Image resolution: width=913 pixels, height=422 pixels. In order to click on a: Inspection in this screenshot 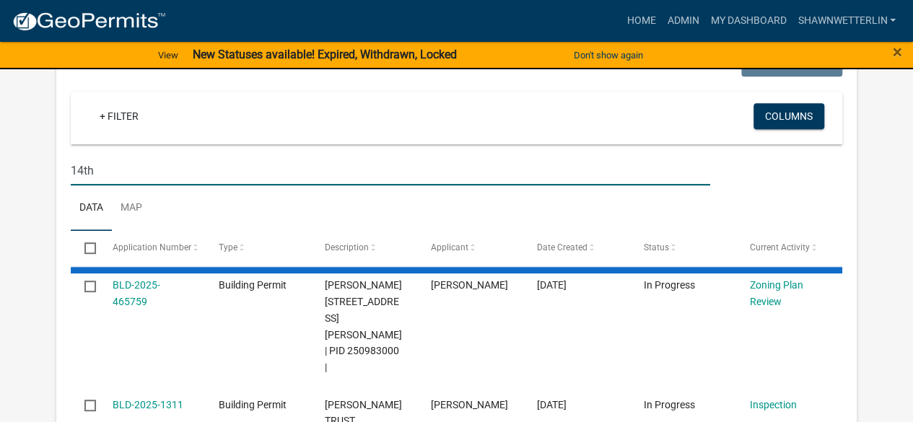, I will do `click(772, 405)`.